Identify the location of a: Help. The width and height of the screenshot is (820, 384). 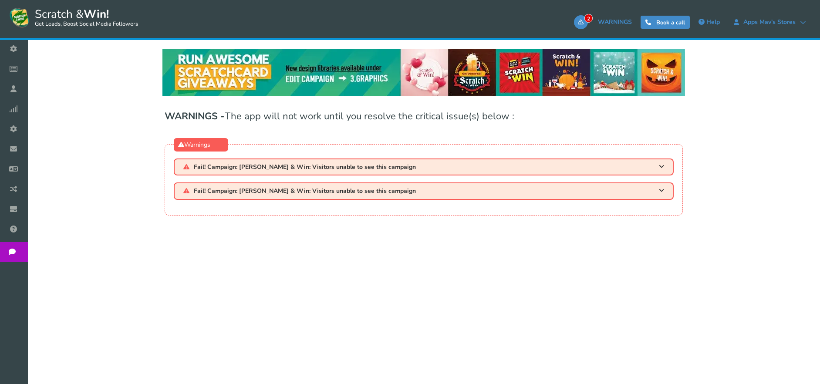
(709, 22).